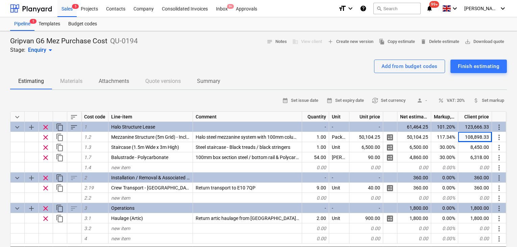 The height and width of the screenshot is (247, 517). I want to click on div: 1.00, so click(316, 147).